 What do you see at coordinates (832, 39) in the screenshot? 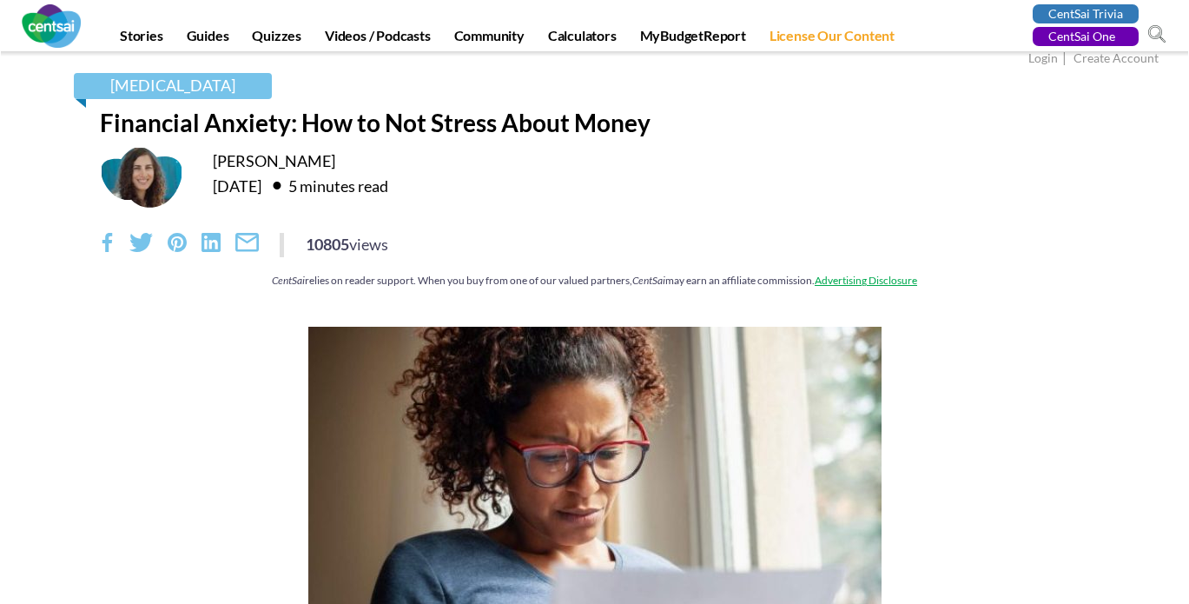
I see `a: License Our Content` at bounding box center [832, 39].